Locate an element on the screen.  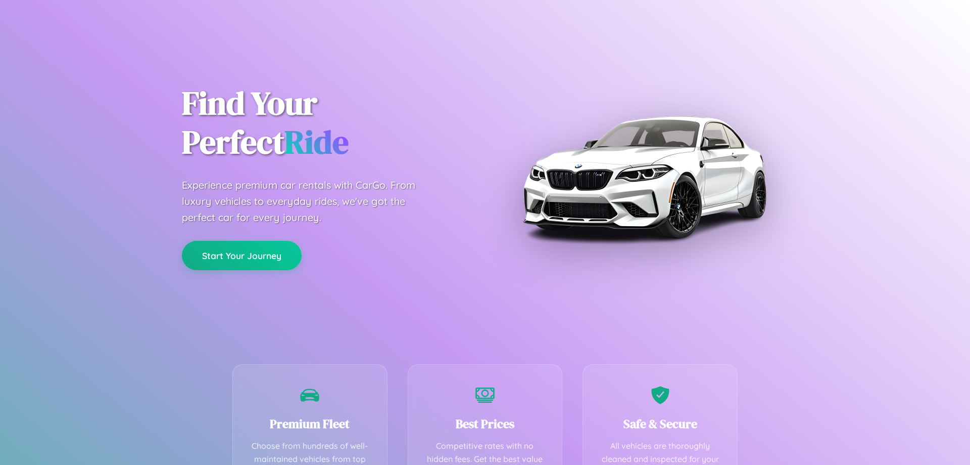
h3: Premium Fleet is located at coordinates (310, 423).